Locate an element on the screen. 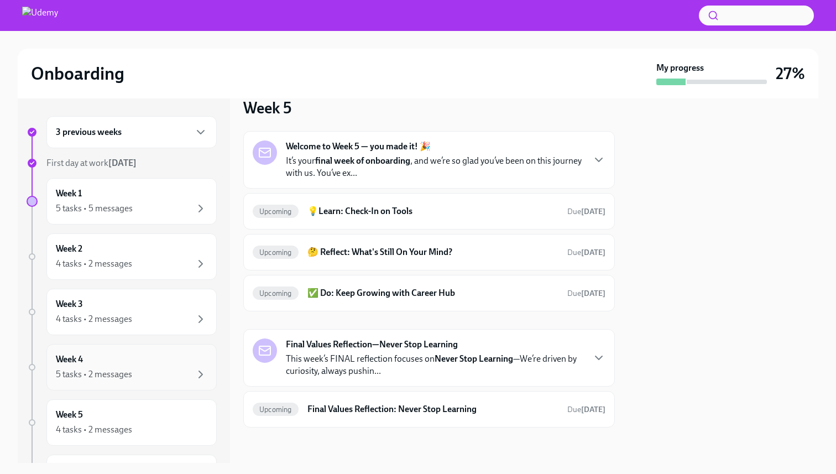 The width and height of the screenshot is (836, 474). p: It’s your , and we’re so glad you’ve been on this journey with us. You’ve ex... is located at coordinates (435, 167).